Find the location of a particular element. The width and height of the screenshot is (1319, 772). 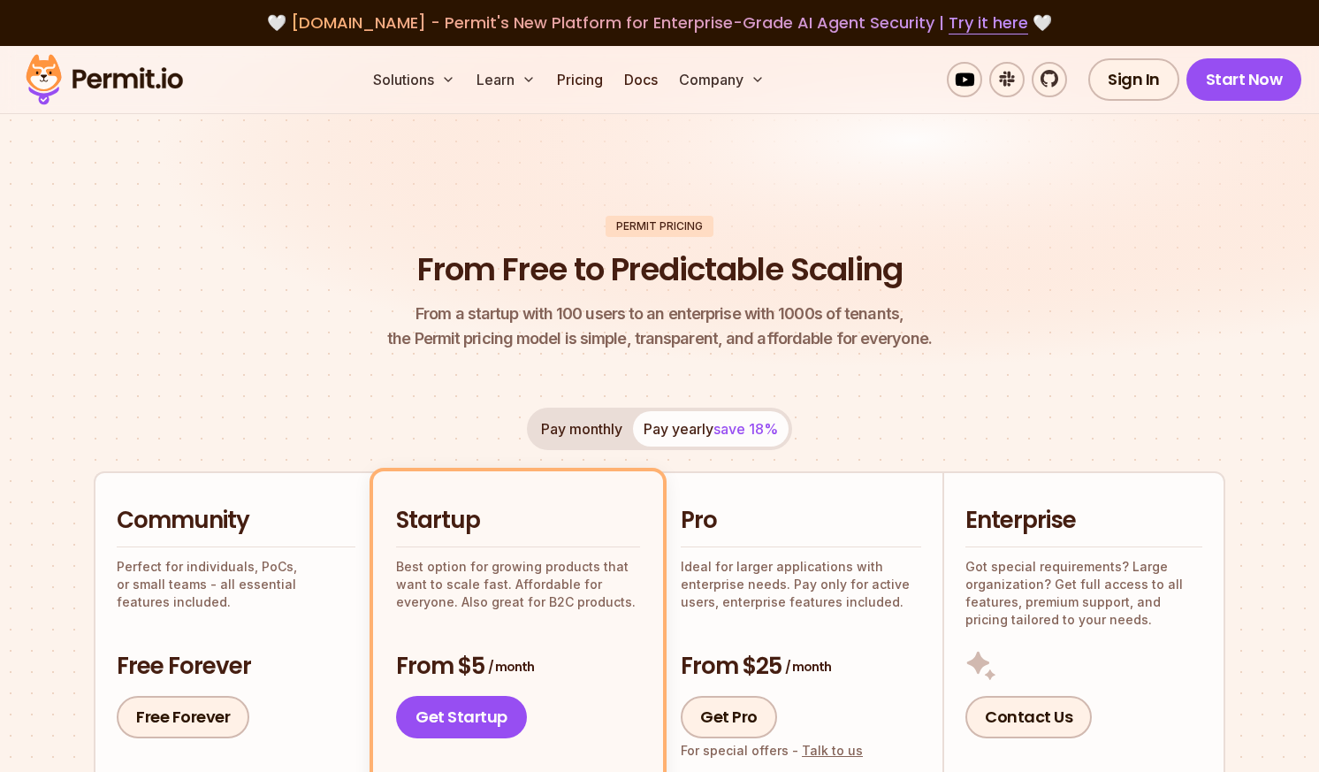

a: Docs is located at coordinates (641, 80).